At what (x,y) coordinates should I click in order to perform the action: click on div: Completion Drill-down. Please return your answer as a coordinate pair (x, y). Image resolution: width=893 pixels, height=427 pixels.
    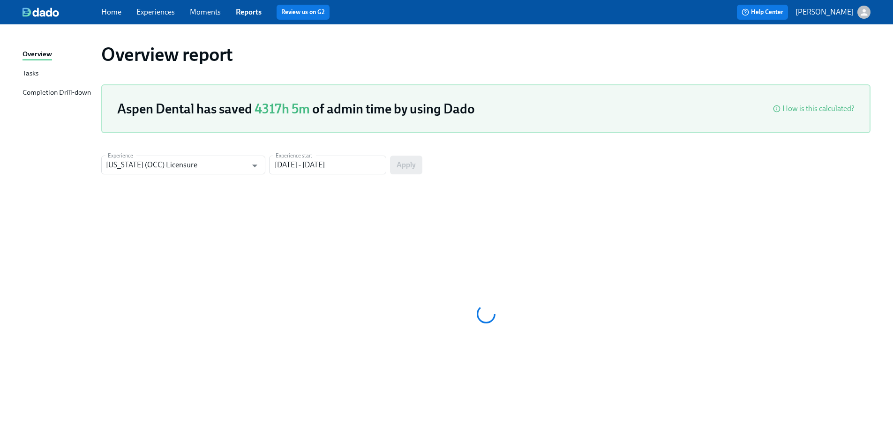
    Looking at the image, I should click on (57, 93).